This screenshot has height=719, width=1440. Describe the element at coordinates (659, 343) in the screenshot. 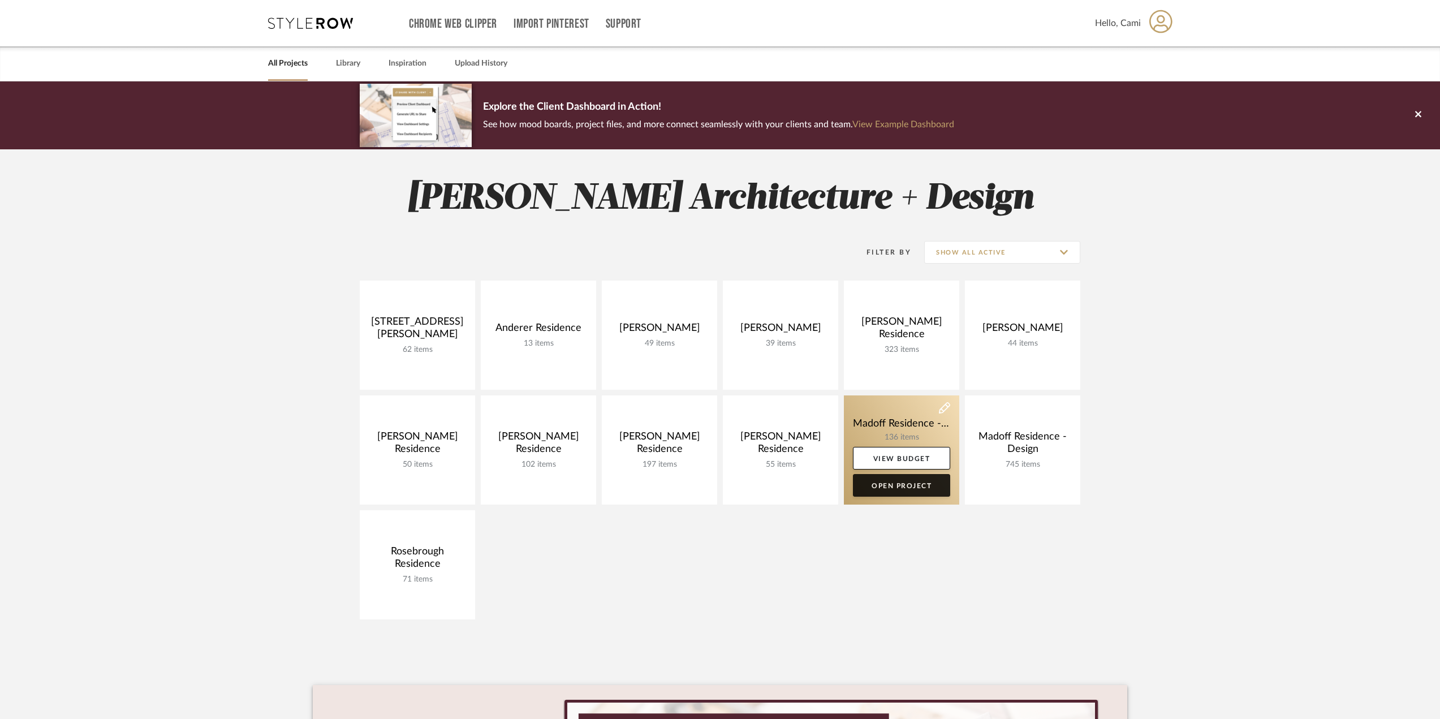

I see `div: 49 items` at that location.